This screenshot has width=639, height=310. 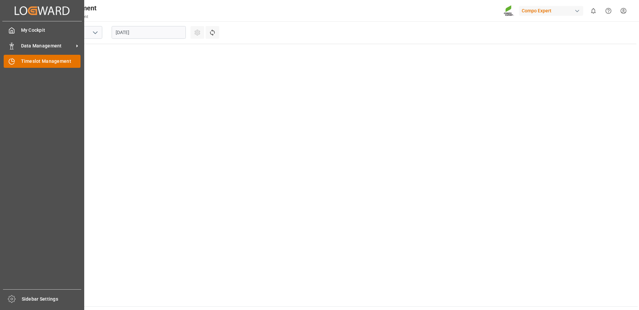 I want to click on input: DD.MM.YYYY, so click(x=149, y=32).